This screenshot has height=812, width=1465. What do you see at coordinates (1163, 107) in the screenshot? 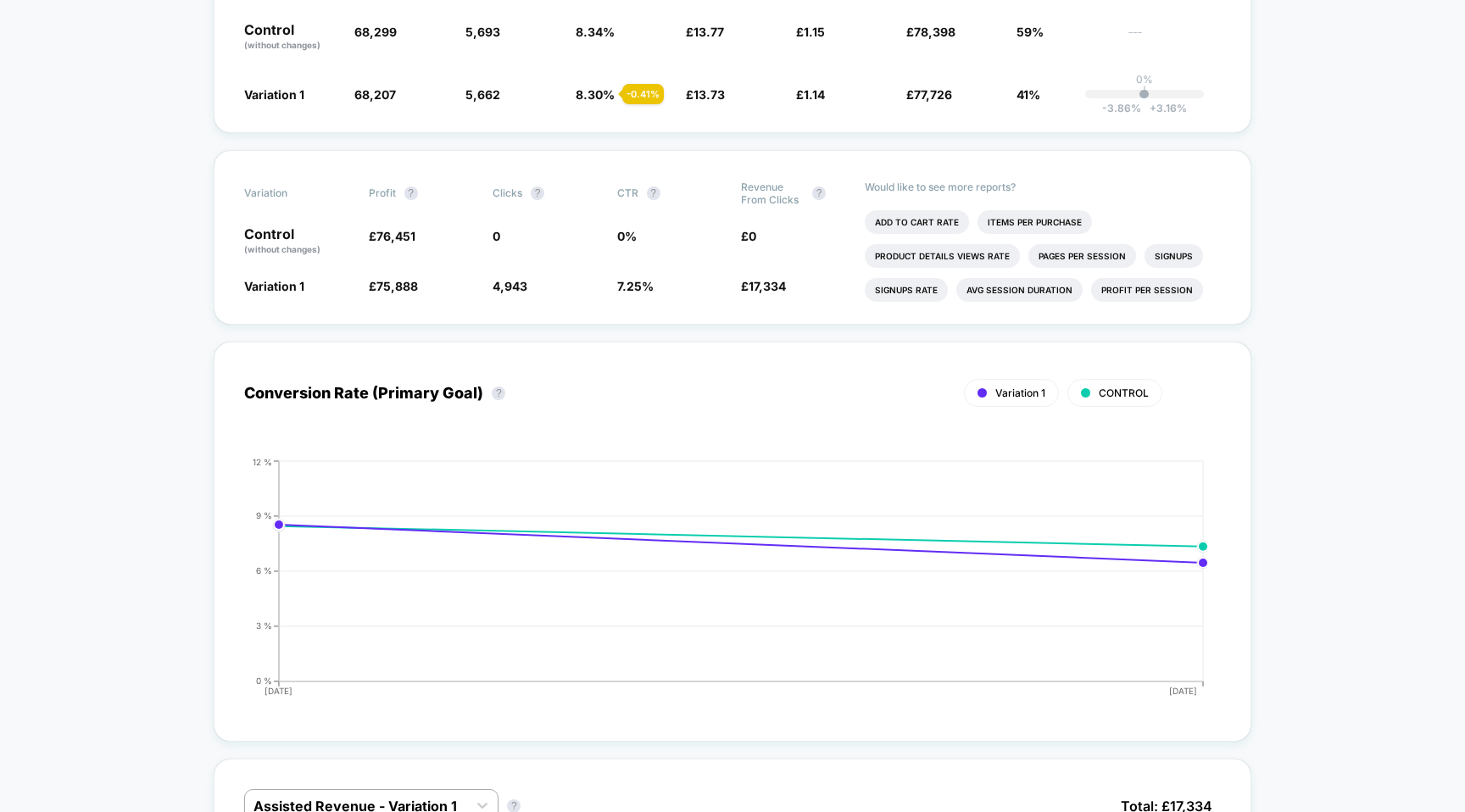
I see `span: 3.16 %` at bounding box center [1163, 107].